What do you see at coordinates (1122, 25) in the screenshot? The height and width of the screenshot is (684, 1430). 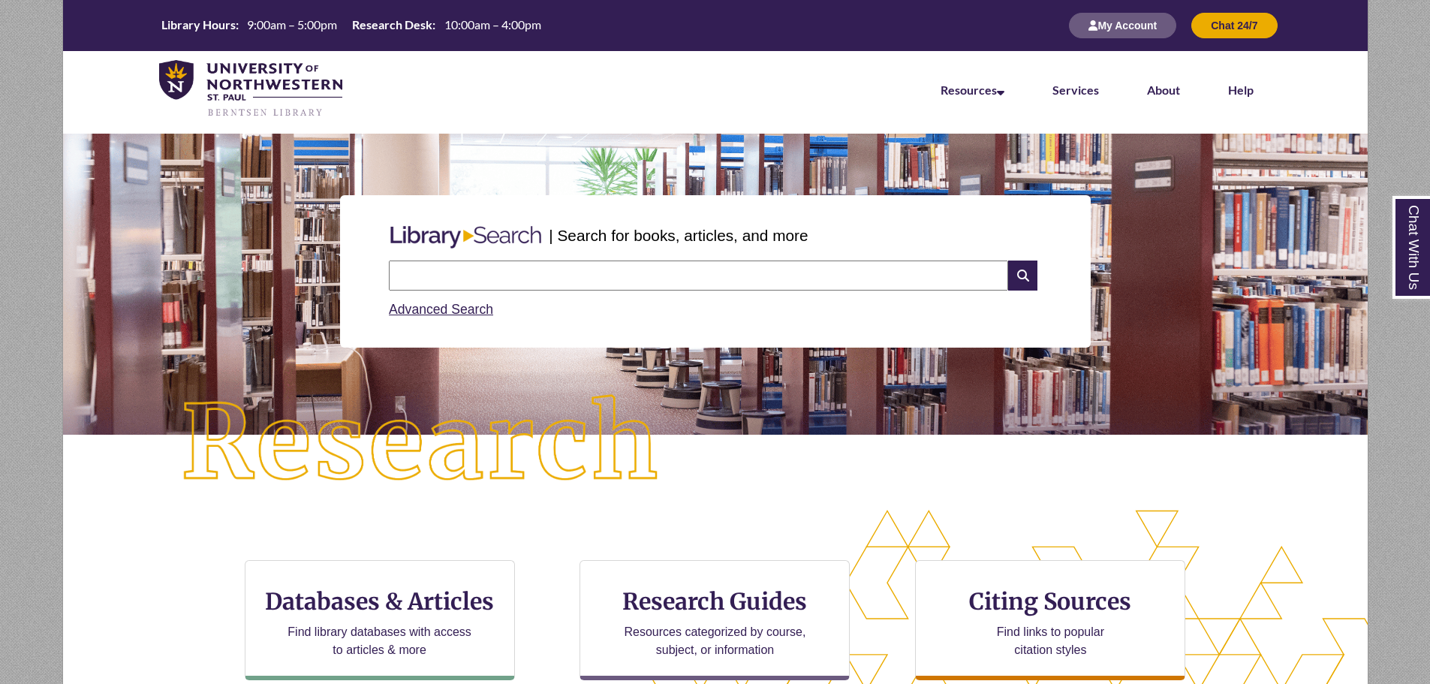 I see `a: My Account` at bounding box center [1122, 25].